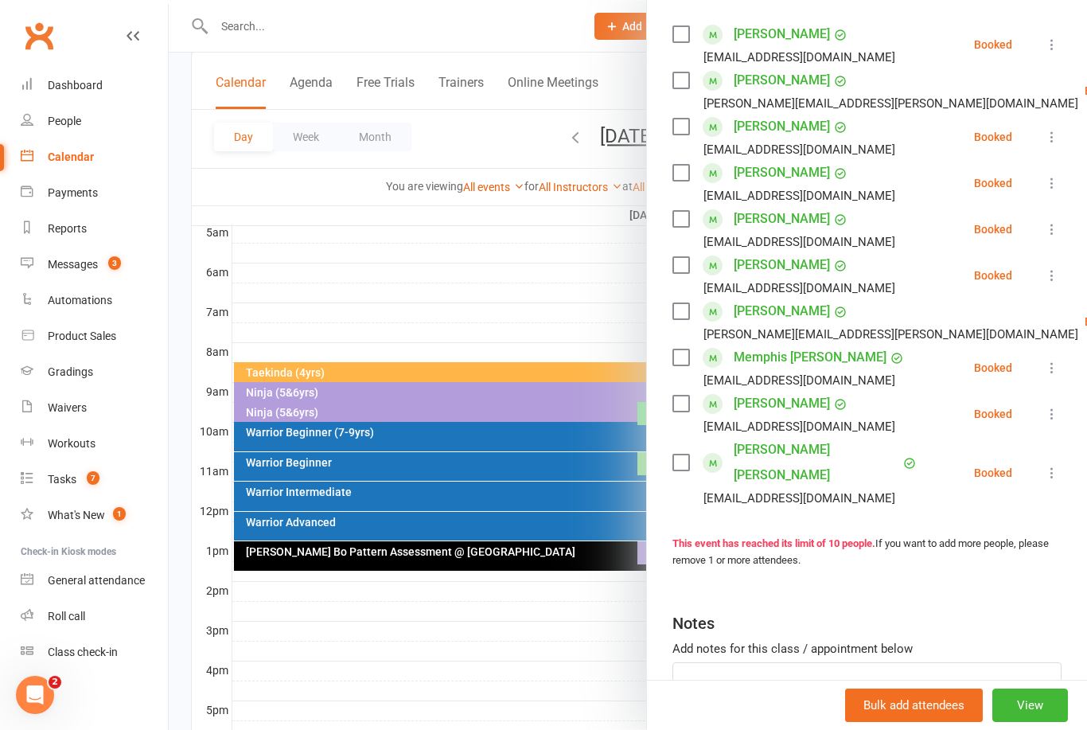 This screenshot has height=730, width=1087. What do you see at coordinates (93, 478) in the screenshot?
I see `span: 7` at bounding box center [93, 478].